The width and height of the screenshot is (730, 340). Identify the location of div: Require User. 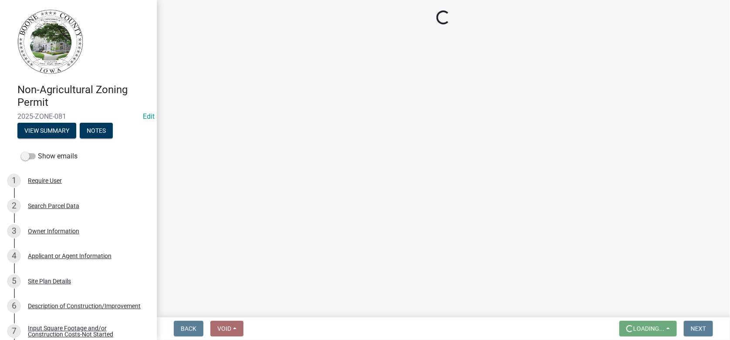
(45, 181).